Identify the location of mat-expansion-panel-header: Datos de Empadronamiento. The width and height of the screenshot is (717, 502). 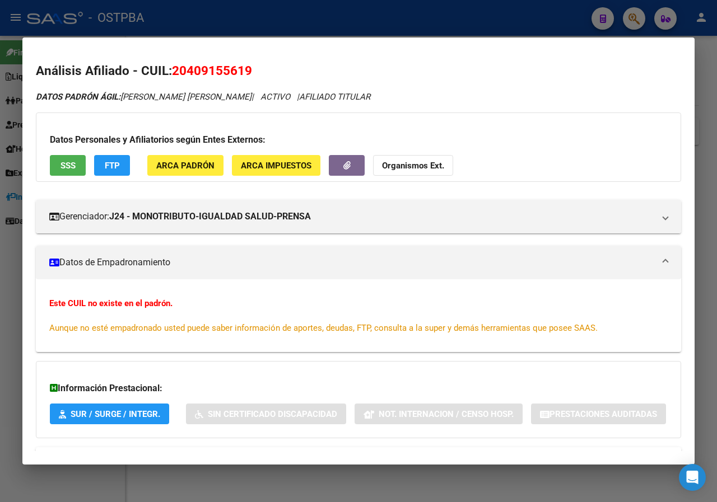
(358, 263).